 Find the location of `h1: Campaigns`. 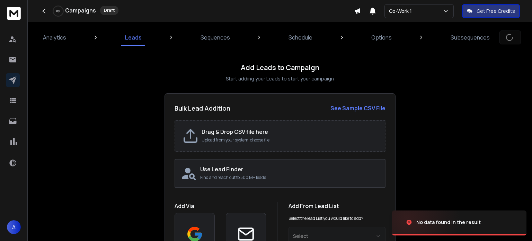

h1: Campaigns is located at coordinates (80, 10).